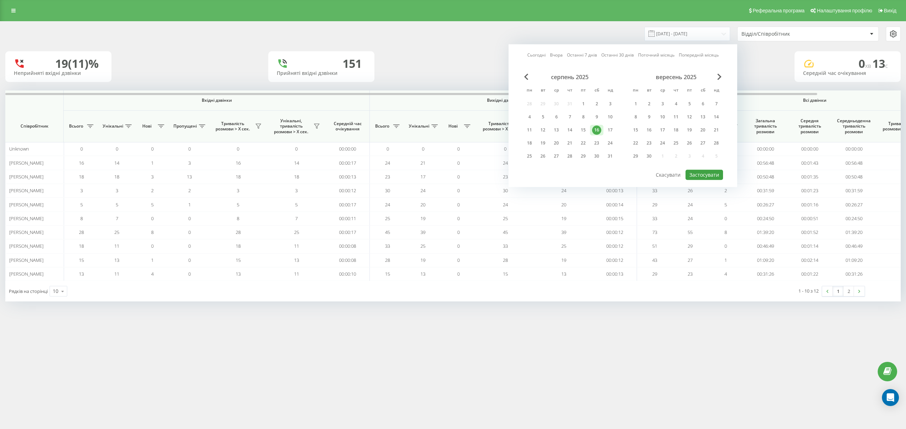 This screenshot has width=906, height=429. What do you see at coordinates (152, 232) in the screenshot?
I see `span: 8` at bounding box center [152, 232].